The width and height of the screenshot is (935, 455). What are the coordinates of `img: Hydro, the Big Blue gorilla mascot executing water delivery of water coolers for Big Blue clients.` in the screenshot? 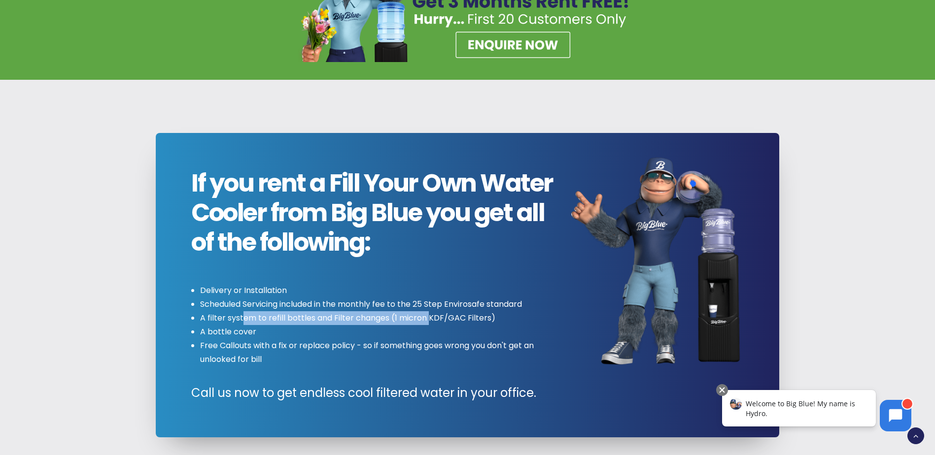 It's located at (657, 261).